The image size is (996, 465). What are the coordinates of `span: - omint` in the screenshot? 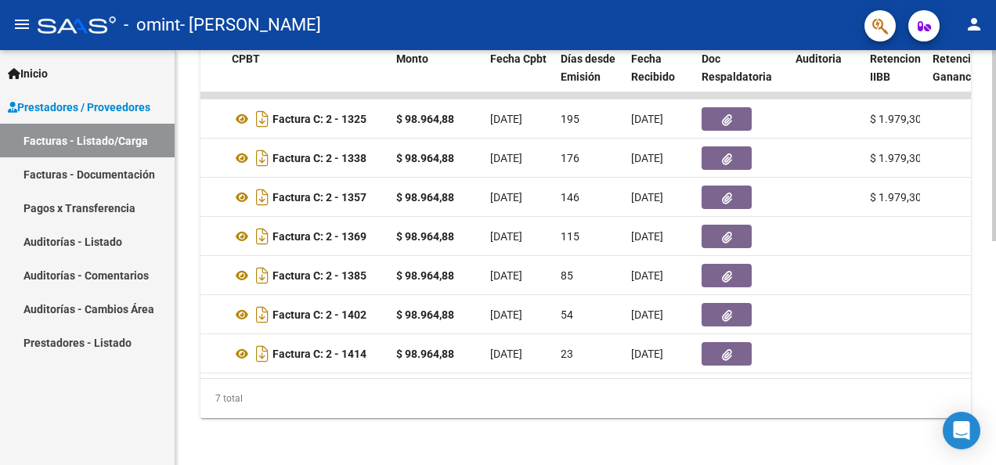 It's located at (152, 25).